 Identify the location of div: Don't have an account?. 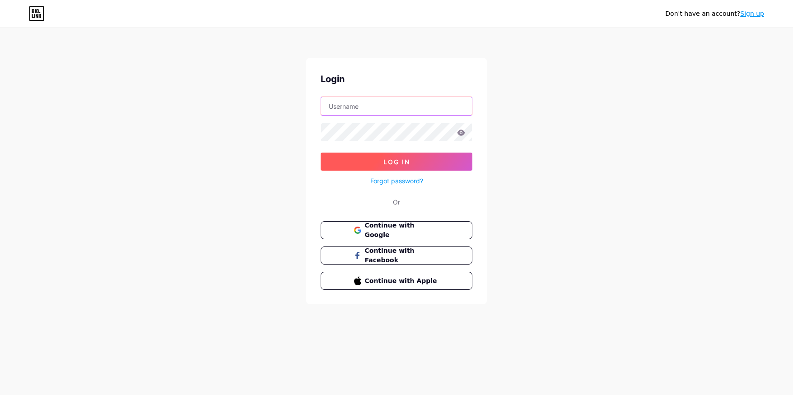
(715, 14).